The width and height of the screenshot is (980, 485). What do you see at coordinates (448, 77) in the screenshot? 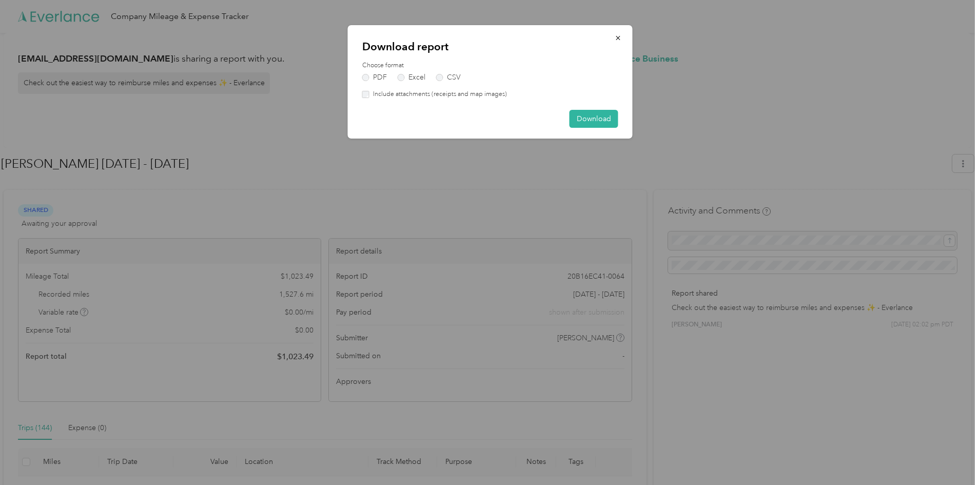
I see `label: CSV` at bounding box center [448, 77].